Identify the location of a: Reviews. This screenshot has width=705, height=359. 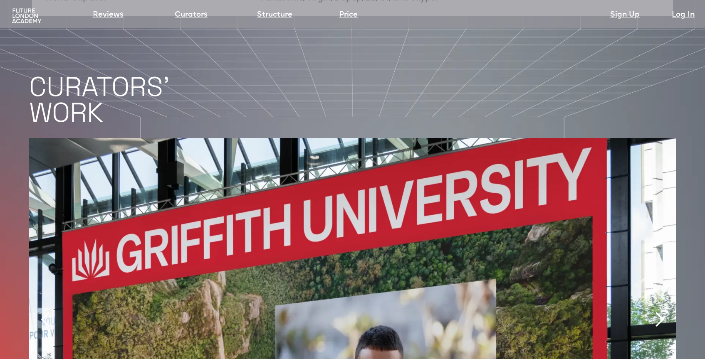
(108, 15).